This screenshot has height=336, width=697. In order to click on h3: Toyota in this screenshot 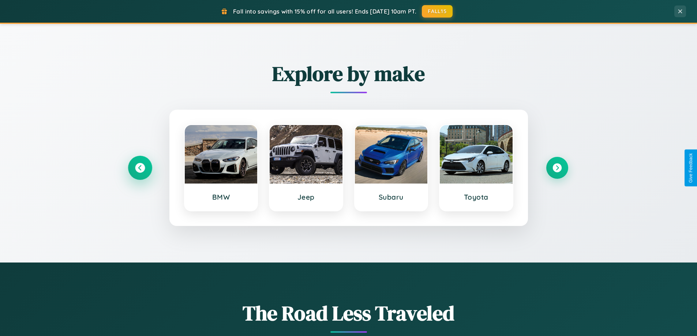, I will do `click(476, 197)`.